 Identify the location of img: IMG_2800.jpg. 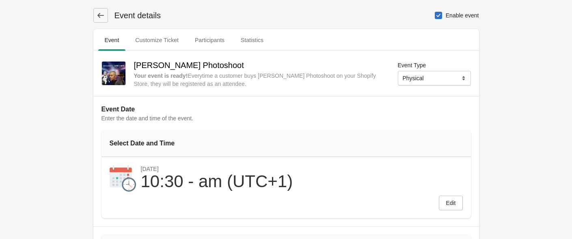
(114, 73).